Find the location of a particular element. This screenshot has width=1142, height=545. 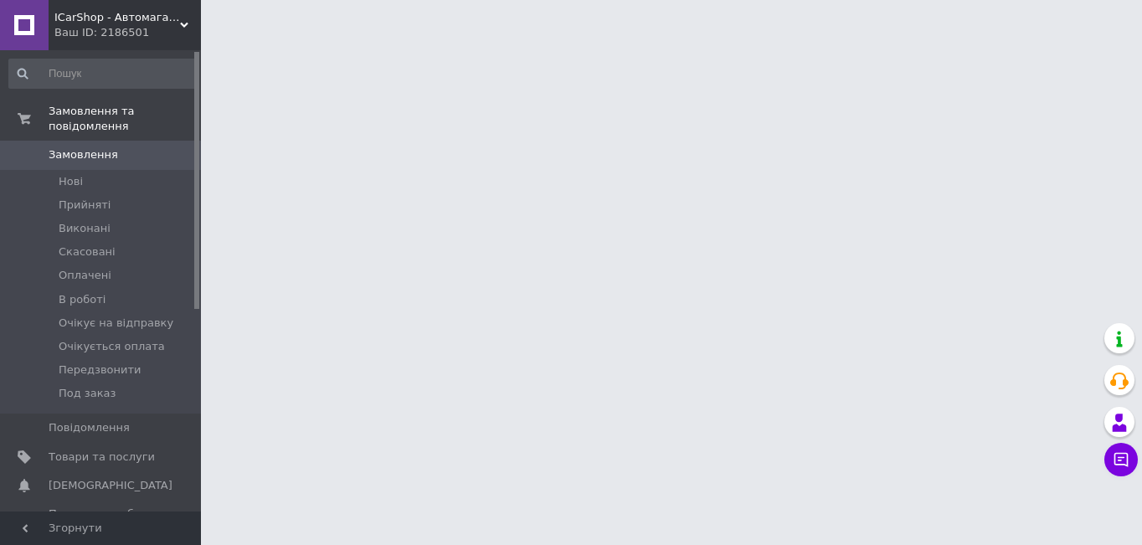

div: Ваш ID: 2186501 is located at coordinates (127, 33).